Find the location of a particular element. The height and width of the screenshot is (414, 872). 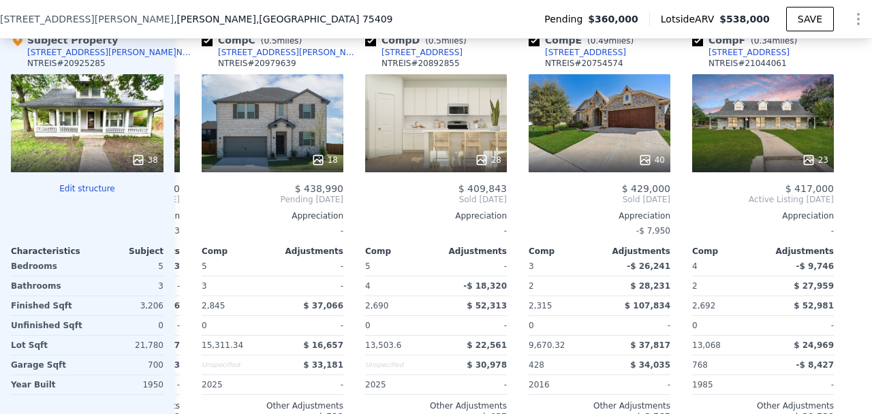

div: Finished Sqft is located at coordinates (48, 306).